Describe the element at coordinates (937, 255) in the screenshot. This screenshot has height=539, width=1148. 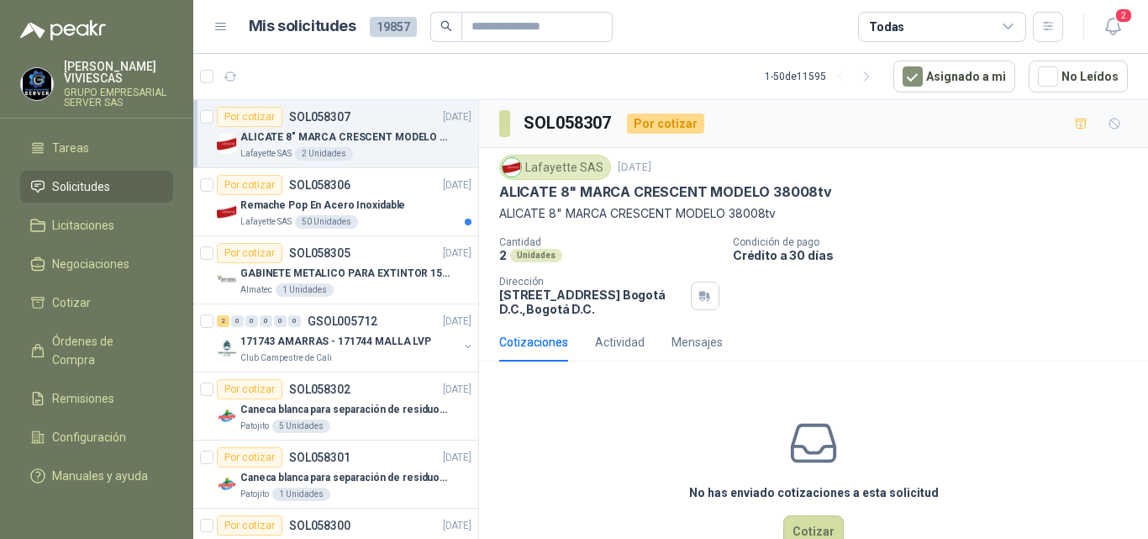
I see `p: Crédito a 30 días` at that location.